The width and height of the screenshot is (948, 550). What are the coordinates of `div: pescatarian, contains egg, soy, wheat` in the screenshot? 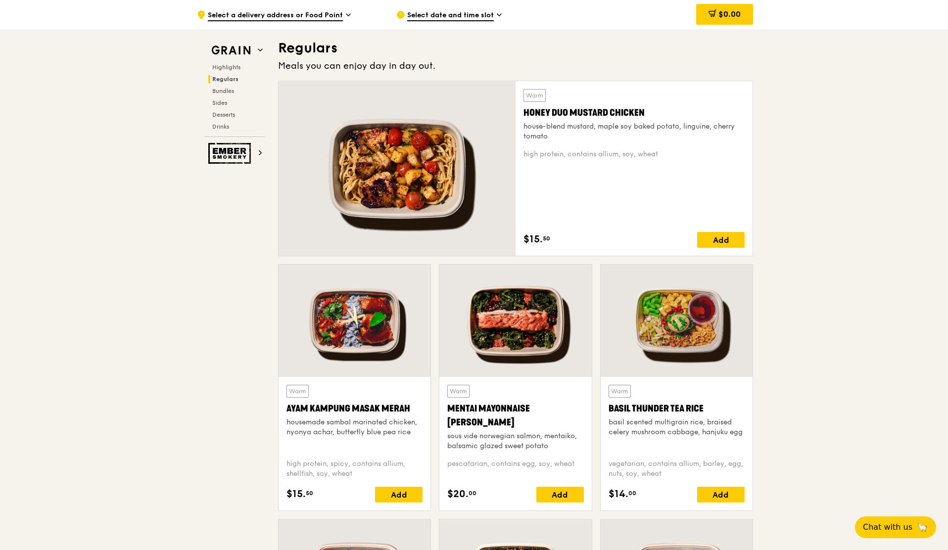 It's located at (515, 469).